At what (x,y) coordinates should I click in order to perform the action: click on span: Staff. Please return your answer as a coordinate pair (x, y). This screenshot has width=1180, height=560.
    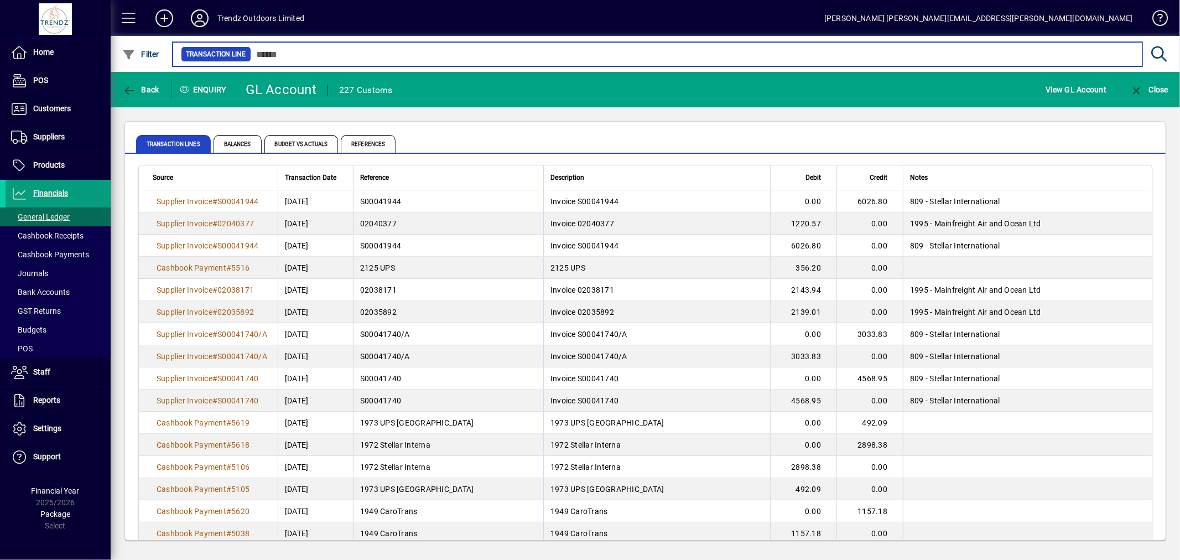
    Looking at the image, I should click on (41, 372).